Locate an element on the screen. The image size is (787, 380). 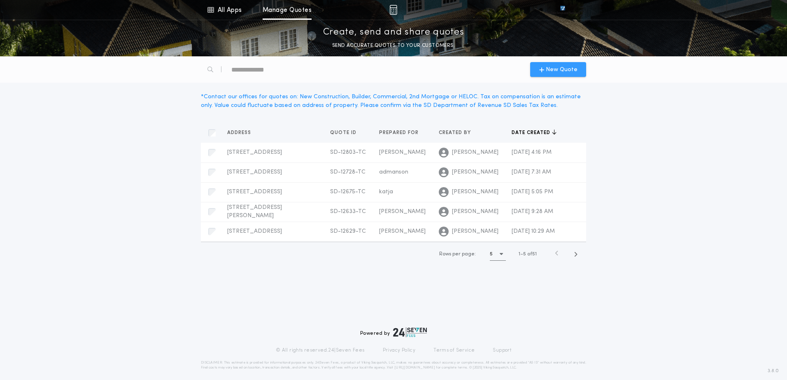
div: * Contact our offices for quotes on: New Construction, Builder, Commercial, 2nd Mortgage or HELOC... is located at coordinates (393, 101).